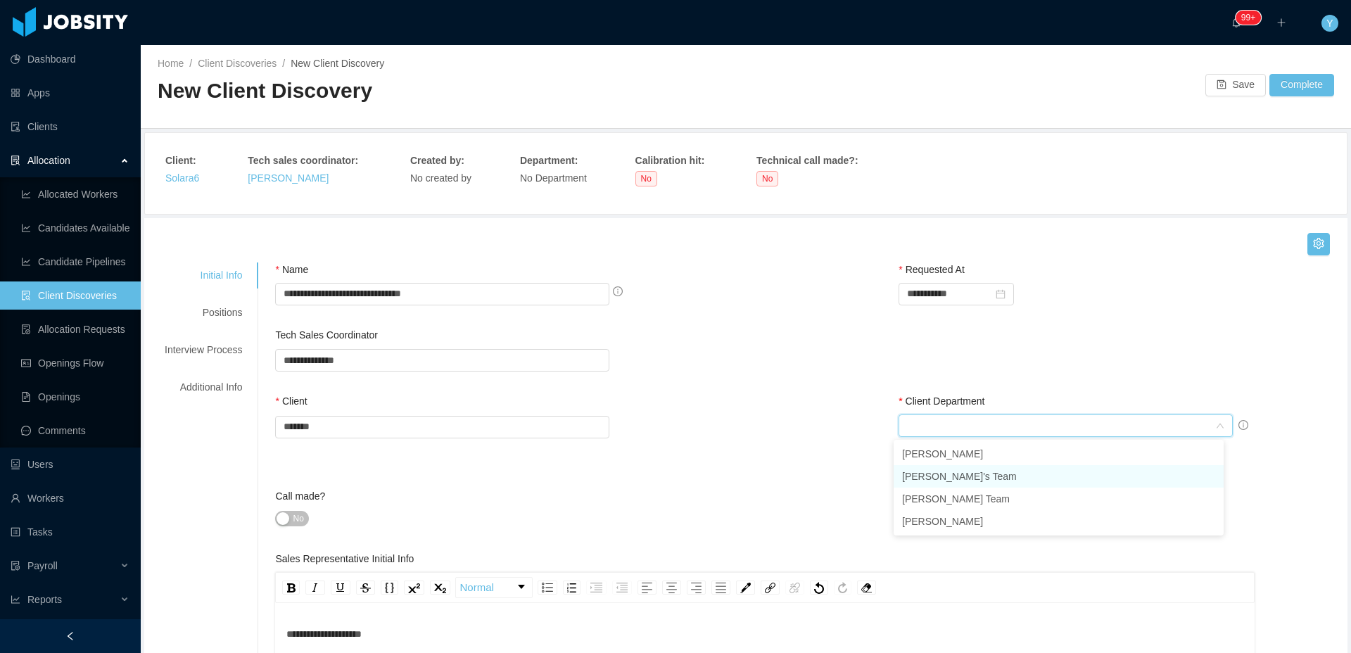  Describe the element at coordinates (70, 464) in the screenshot. I see `a: icon: robotUsers` at that location.